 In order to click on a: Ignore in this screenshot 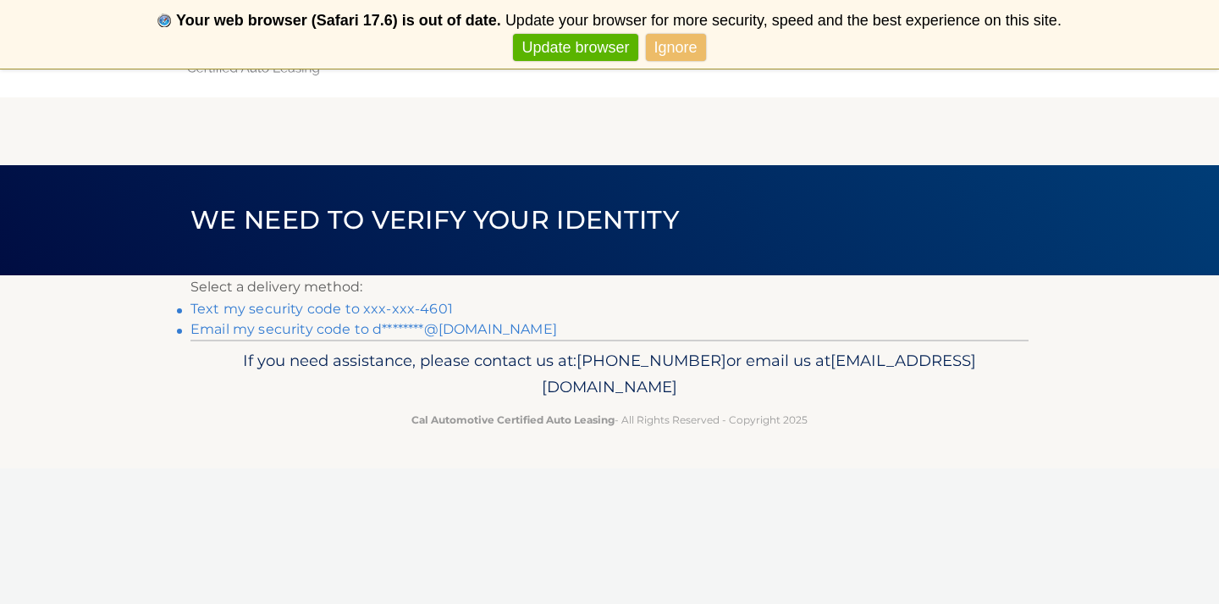, I will do `click(676, 47)`.